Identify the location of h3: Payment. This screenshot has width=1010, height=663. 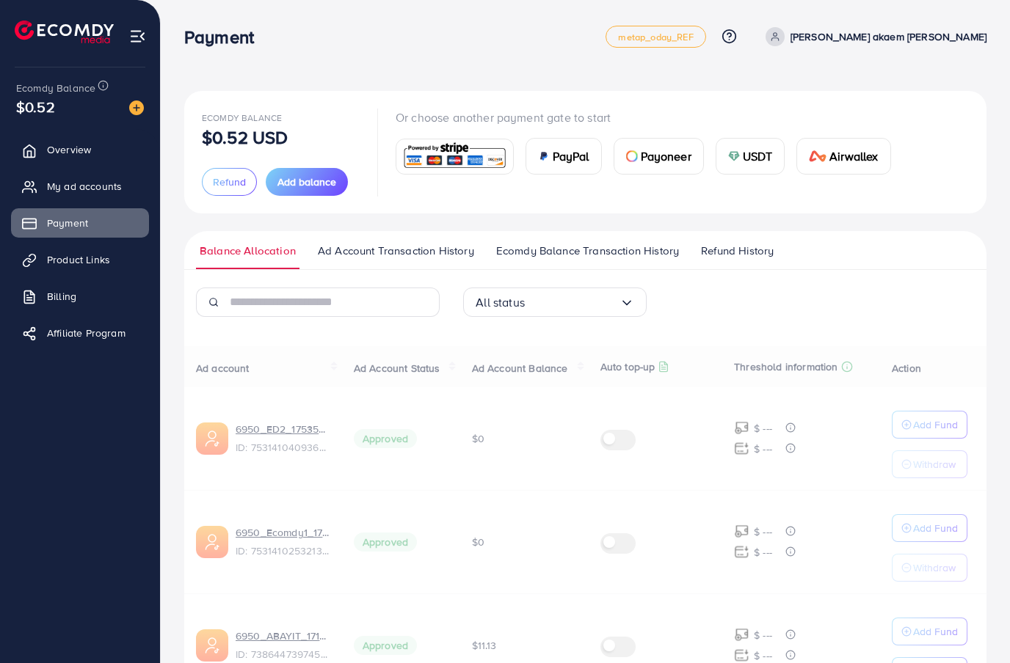
(225, 37).